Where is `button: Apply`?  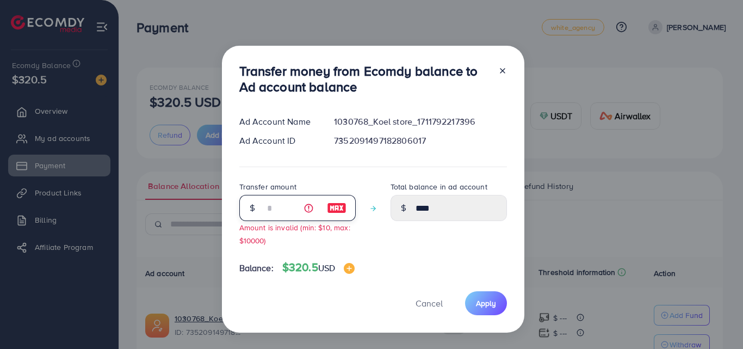 button: Apply is located at coordinates (486, 302).